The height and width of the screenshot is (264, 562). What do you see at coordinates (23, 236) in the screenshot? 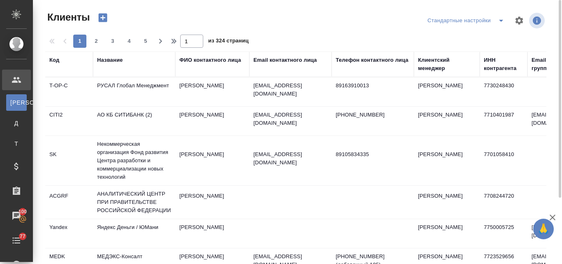
I see `span: 77` at bounding box center [23, 236].